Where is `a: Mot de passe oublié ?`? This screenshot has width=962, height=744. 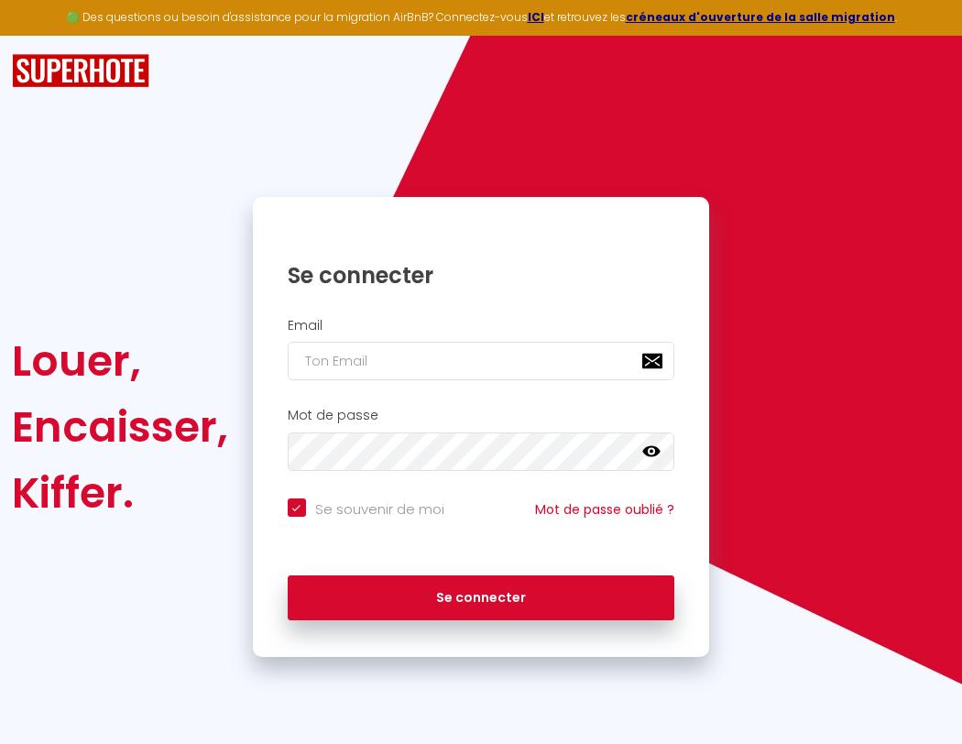
a: Mot de passe oublié ? is located at coordinates (604, 509).